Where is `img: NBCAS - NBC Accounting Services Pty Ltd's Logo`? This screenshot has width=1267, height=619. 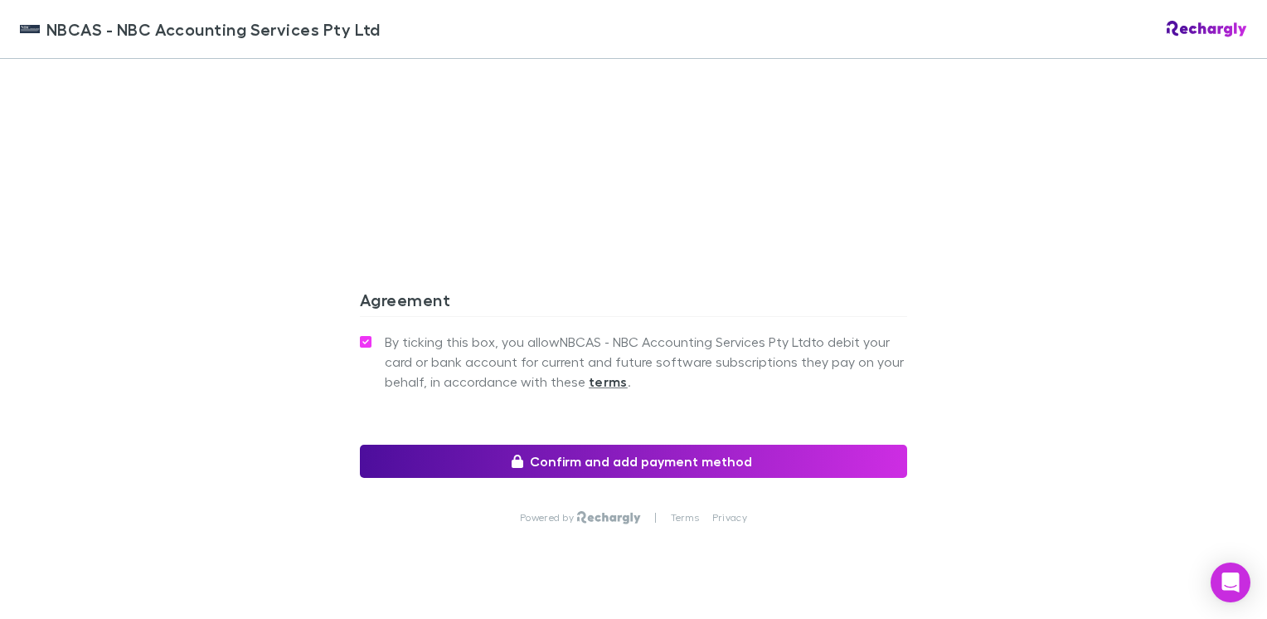
img: NBCAS - NBC Accounting Services Pty Ltd's Logo is located at coordinates (30, 29).